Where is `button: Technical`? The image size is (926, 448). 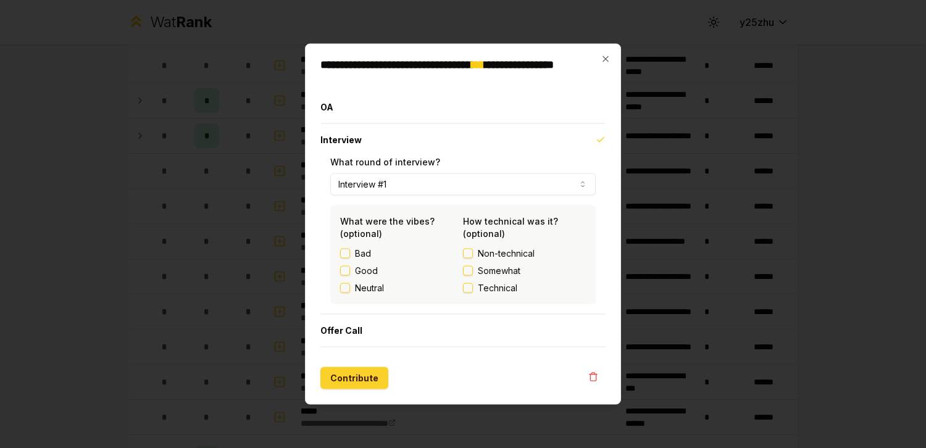 button: Technical is located at coordinates (468, 288).